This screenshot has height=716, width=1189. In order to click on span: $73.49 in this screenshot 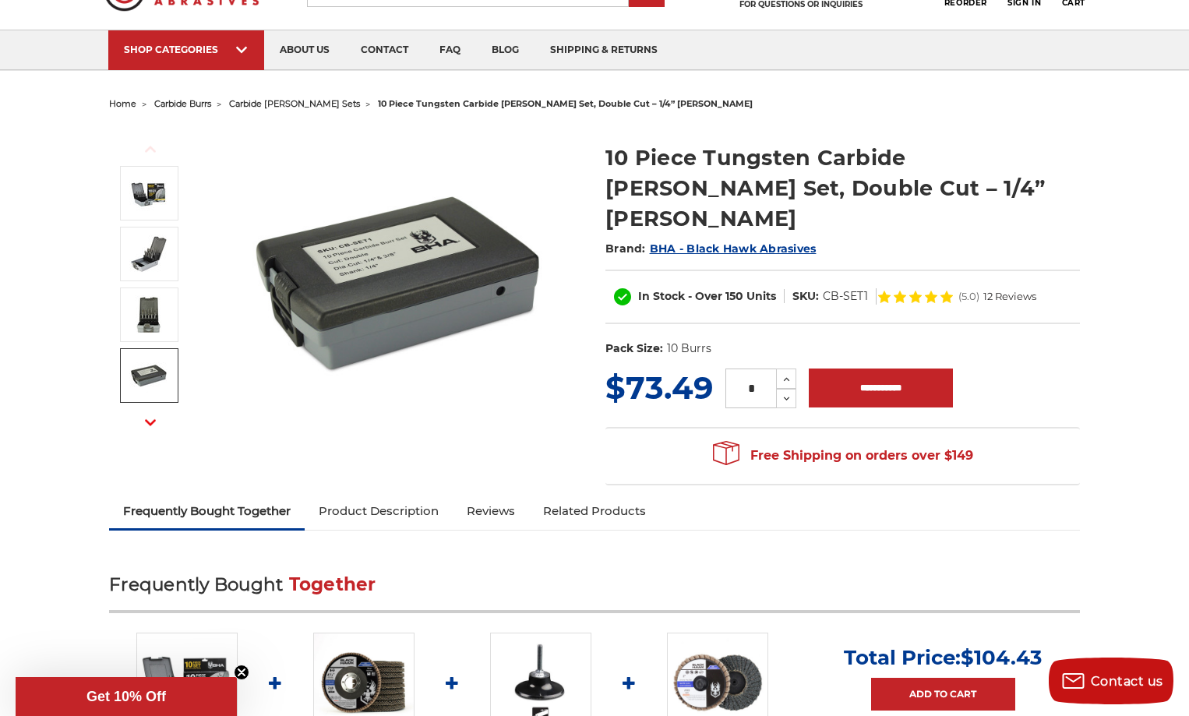, I will do `click(659, 387)`.